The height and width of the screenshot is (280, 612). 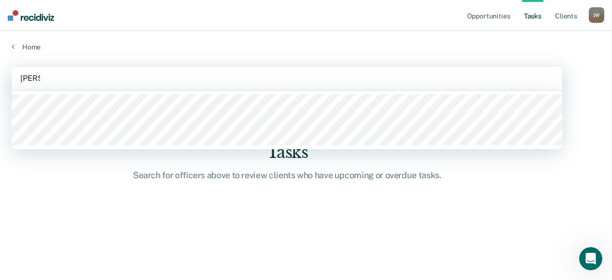 What do you see at coordinates (306, 47) in the screenshot?
I see `a: Home` at bounding box center [306, 47].